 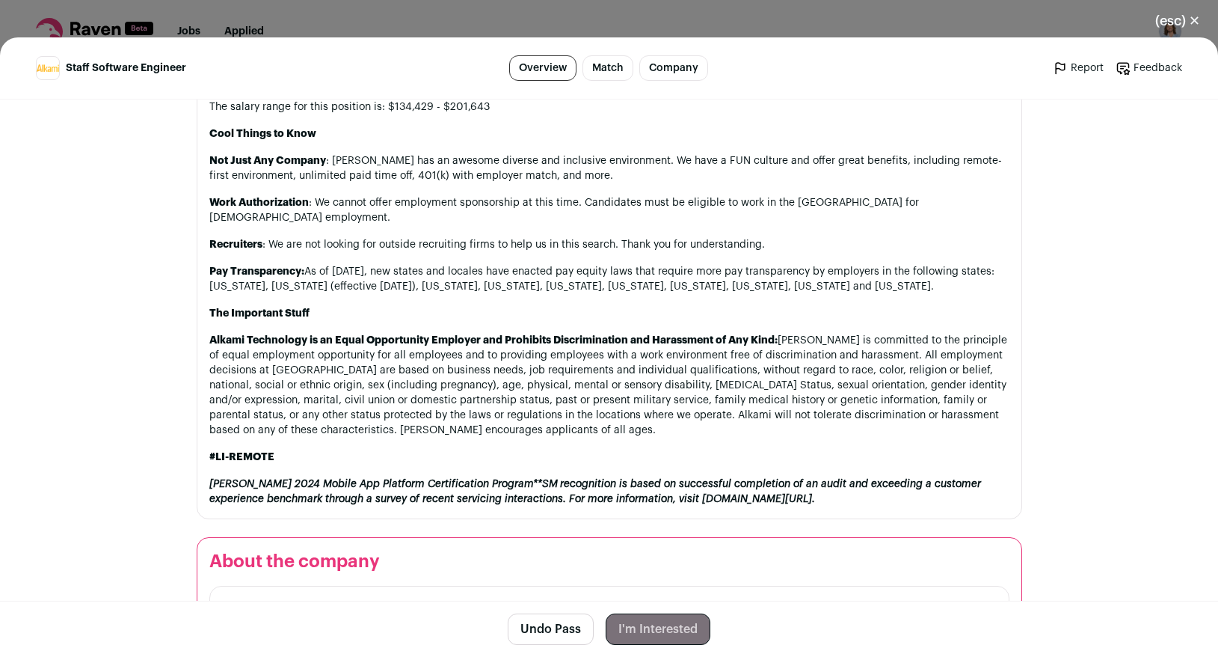 I want to click on a: Company, so click(x=674, y=68).